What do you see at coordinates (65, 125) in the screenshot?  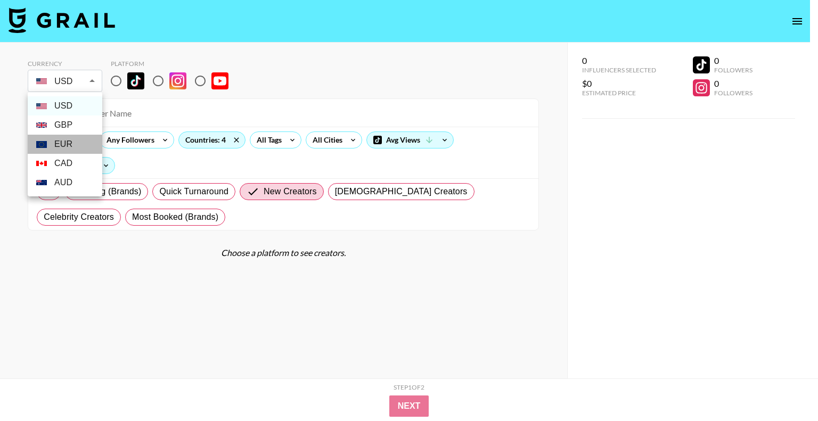 I see `li: GBP` at bounding box center [65, 125].